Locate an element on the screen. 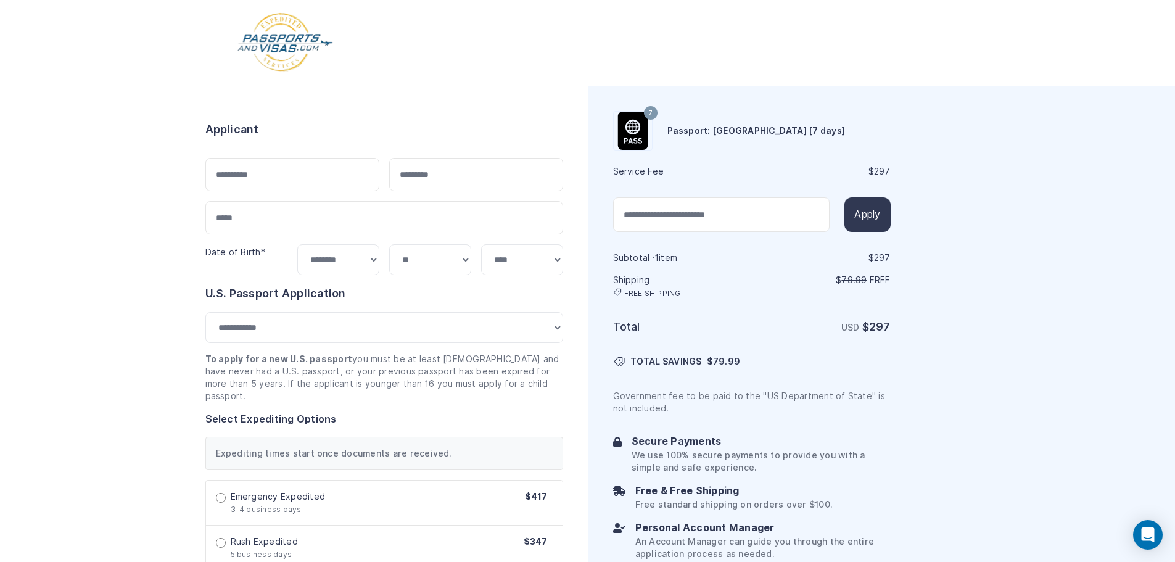  h6: Service Fee is located at coordinates (682, 171).